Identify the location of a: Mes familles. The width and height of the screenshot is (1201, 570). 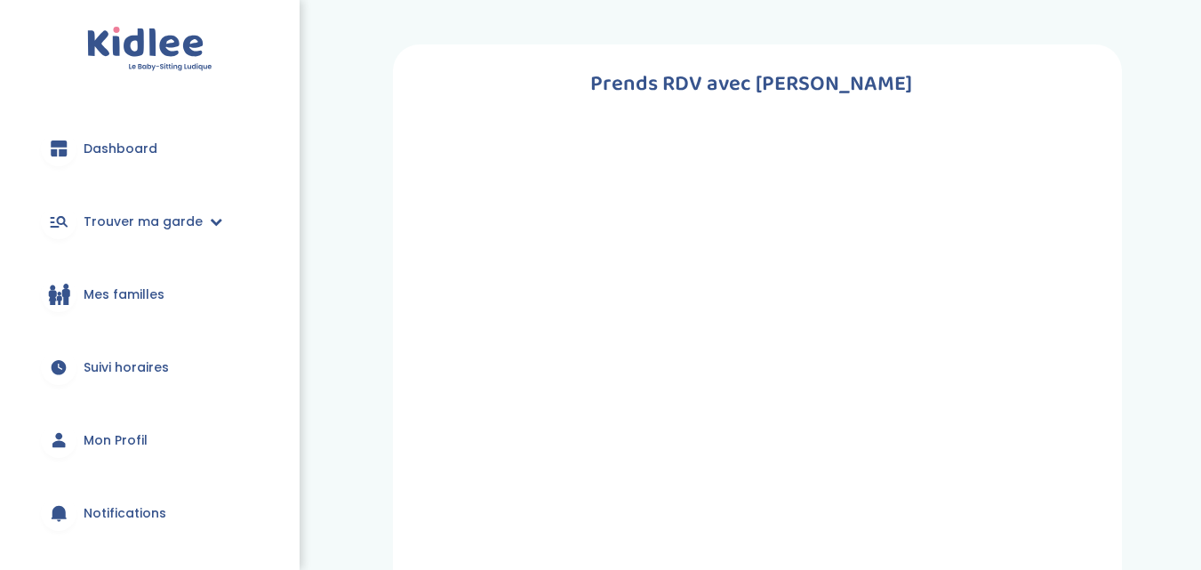
(149, 294).